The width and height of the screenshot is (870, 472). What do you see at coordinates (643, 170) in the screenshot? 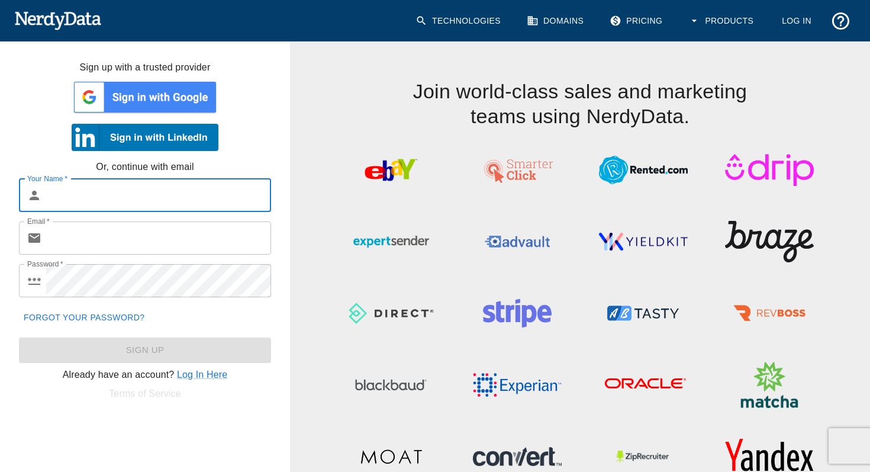
I see `img: Rented` at bounding box center [643, 170].